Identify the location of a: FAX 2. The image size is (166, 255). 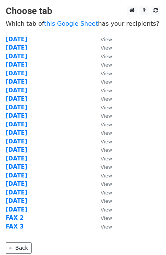
(14, 218).